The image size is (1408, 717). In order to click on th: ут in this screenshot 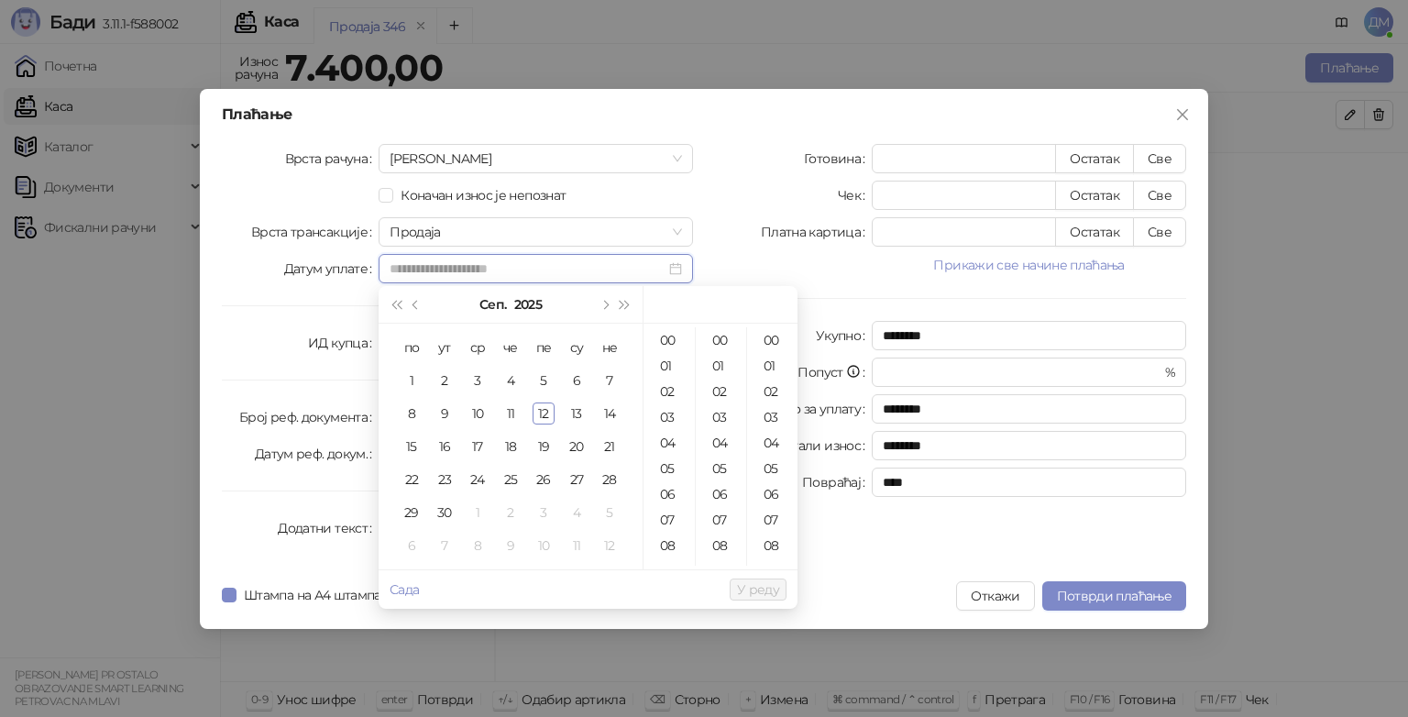, I will do `click(445, 347)`.